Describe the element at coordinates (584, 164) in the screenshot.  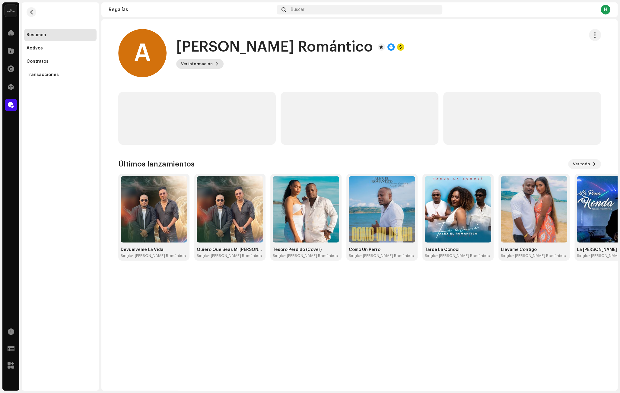
I see `button: Ver todo` at that location.